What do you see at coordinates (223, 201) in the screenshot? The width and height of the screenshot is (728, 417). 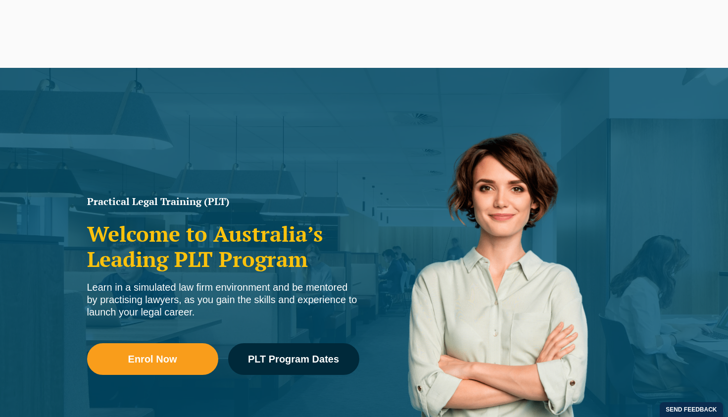 I see `h1: Practical Legal Training (PLT)` at bounding box center [223, 201].